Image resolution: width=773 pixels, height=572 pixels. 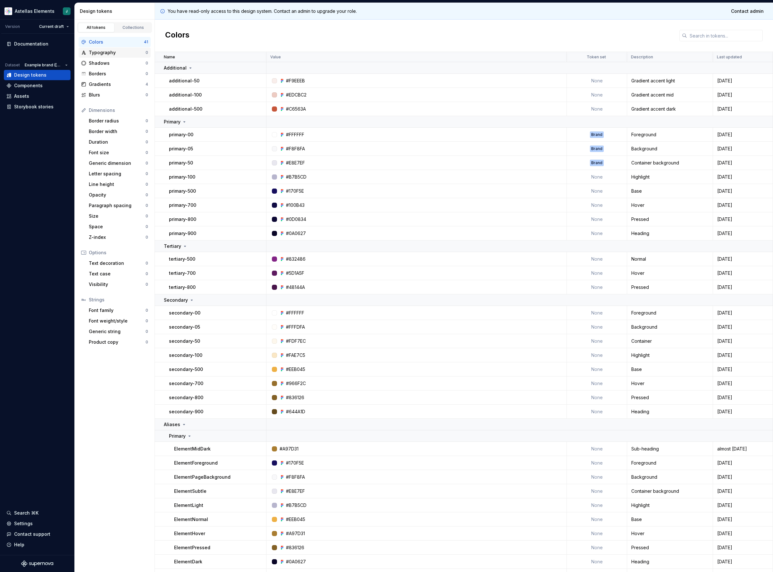 What do you see at coordinates (729, 57) in the screenshot?
I see `p: Last updated` at bounding box center [729, 57].